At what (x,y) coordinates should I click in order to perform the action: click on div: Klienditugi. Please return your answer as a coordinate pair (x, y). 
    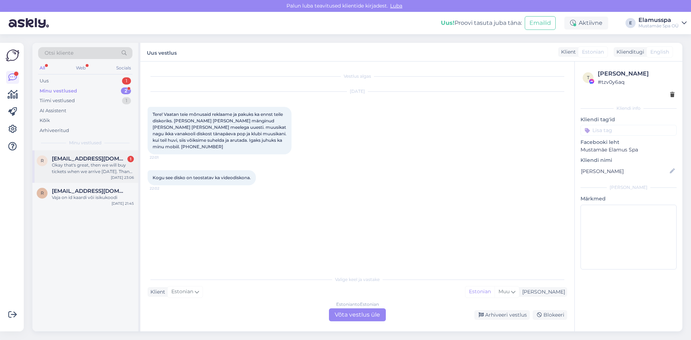
    Looking at the image, I should click on (628, 52).